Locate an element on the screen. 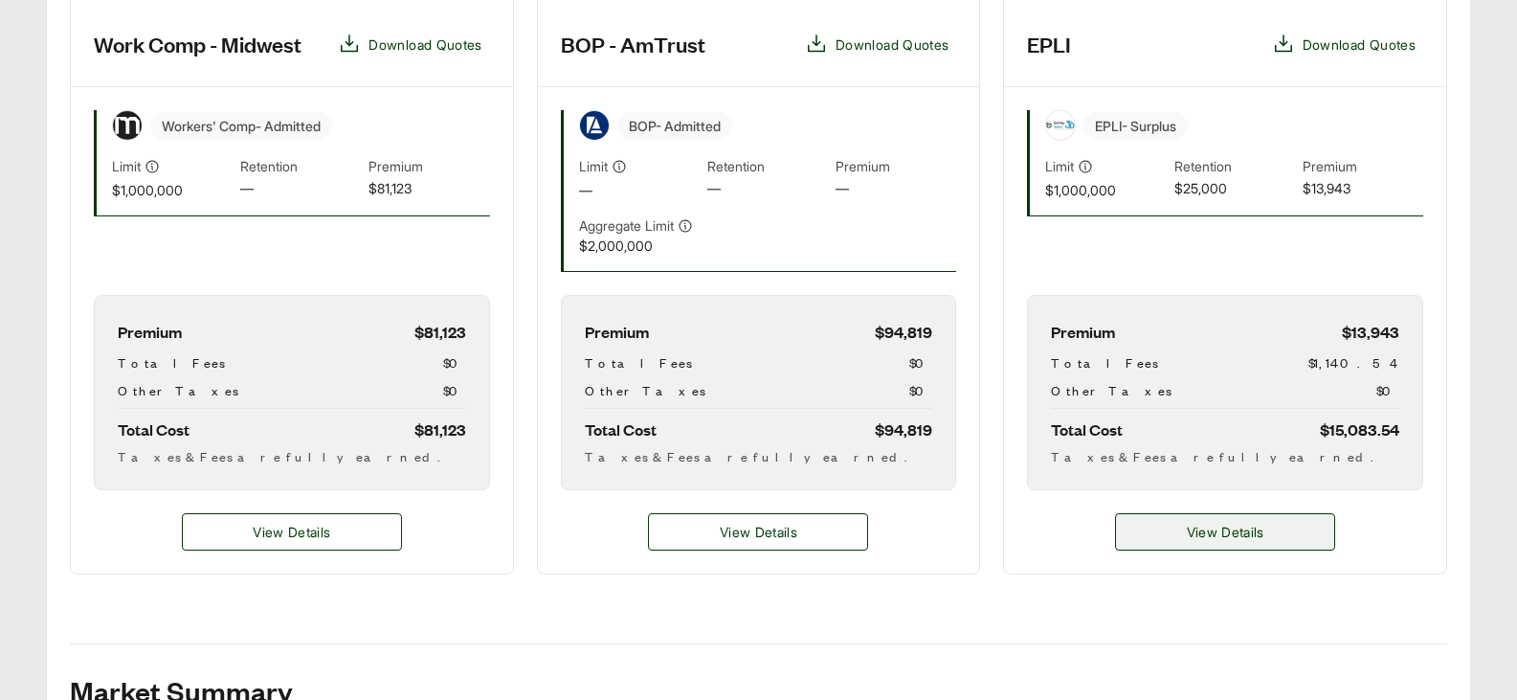 This screenshot has width=1517, height=700. img: Berkley Select is located at coordinates (1061, 125).